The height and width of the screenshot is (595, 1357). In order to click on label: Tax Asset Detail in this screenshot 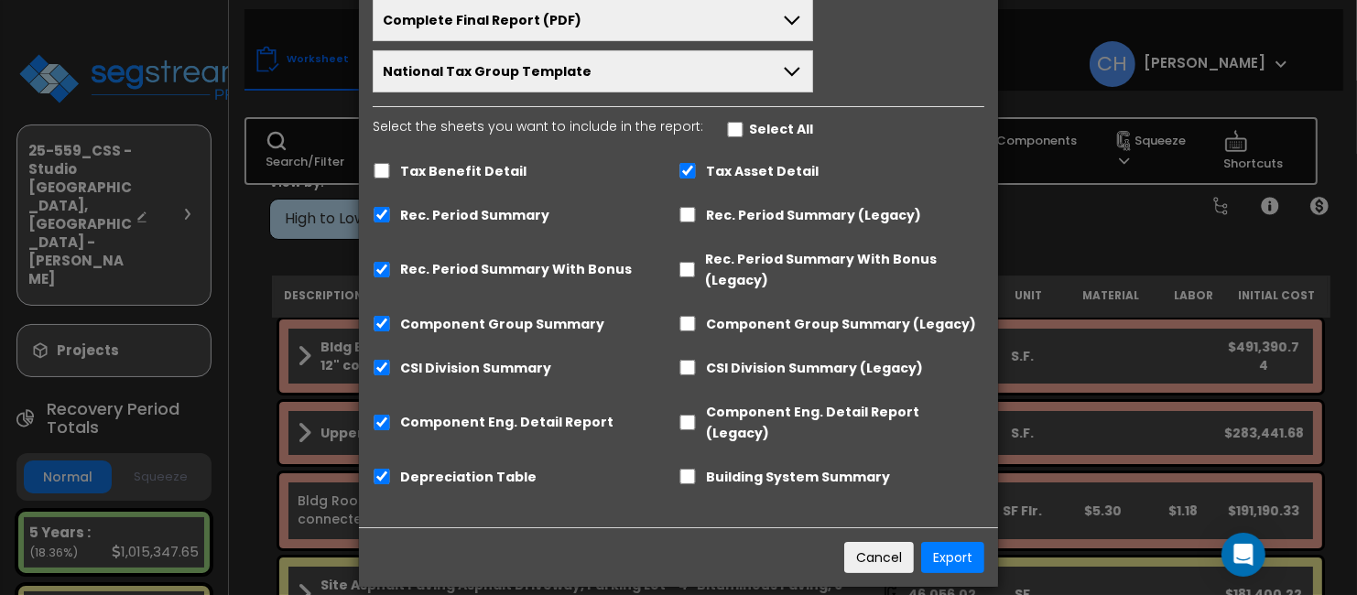, I will do `click(762, 171)`.